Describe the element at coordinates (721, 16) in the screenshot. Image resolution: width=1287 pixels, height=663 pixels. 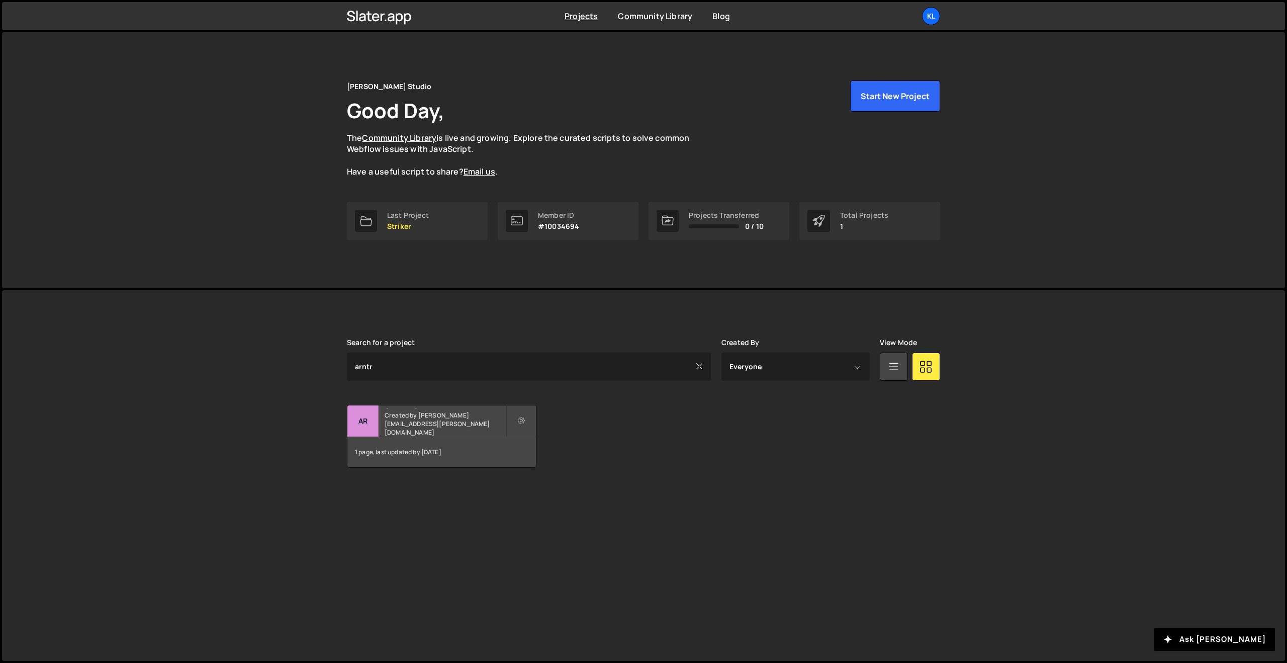
I see `a: Blog` at that location.